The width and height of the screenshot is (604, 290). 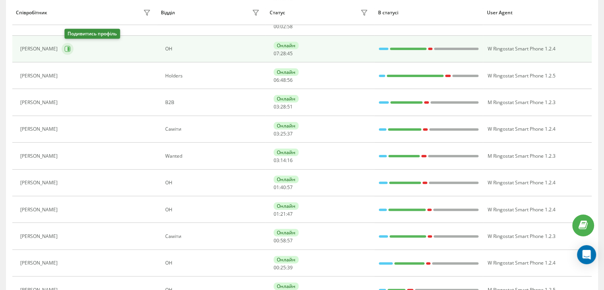 What do you see at coordinates (283, 214) in the screenshot?
I see `span: 21` at bounding box center [283, 214].